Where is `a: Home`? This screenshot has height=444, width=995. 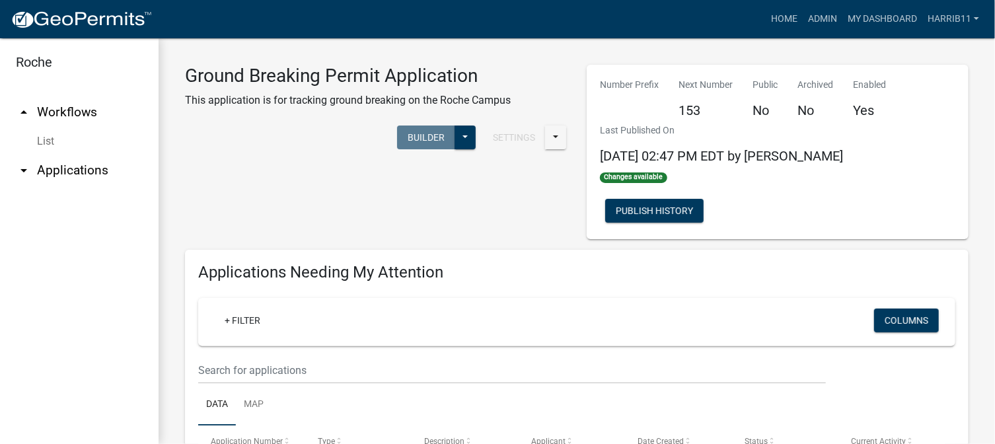 a: Home is located at coordinates (784, 19).